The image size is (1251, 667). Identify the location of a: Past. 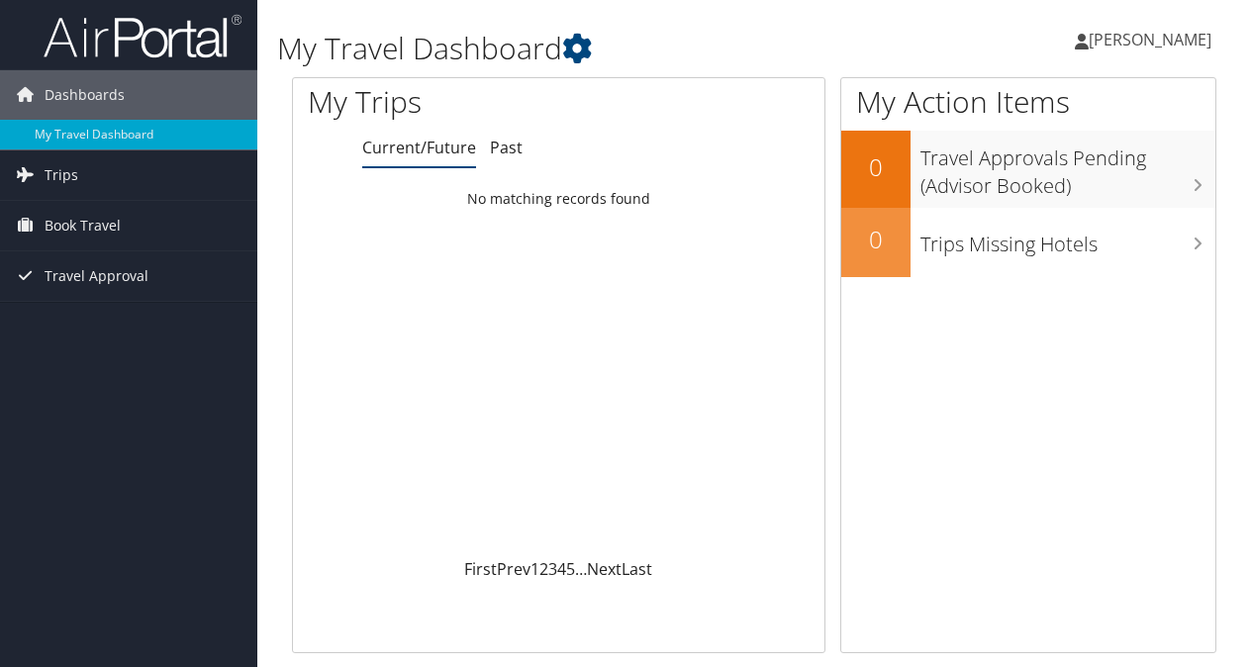
(506, 147).